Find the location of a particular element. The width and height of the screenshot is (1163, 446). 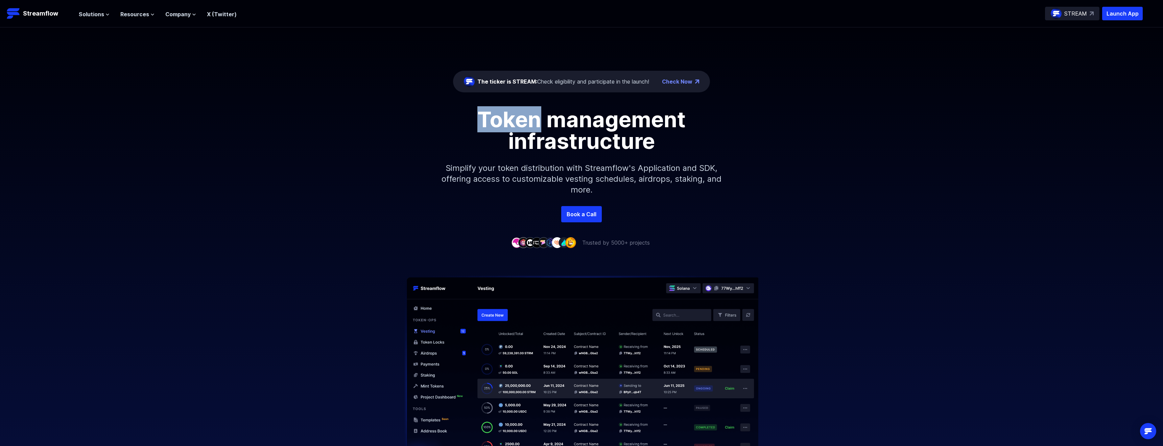

a: X (Twitter) is located at coordinates (222, 14).